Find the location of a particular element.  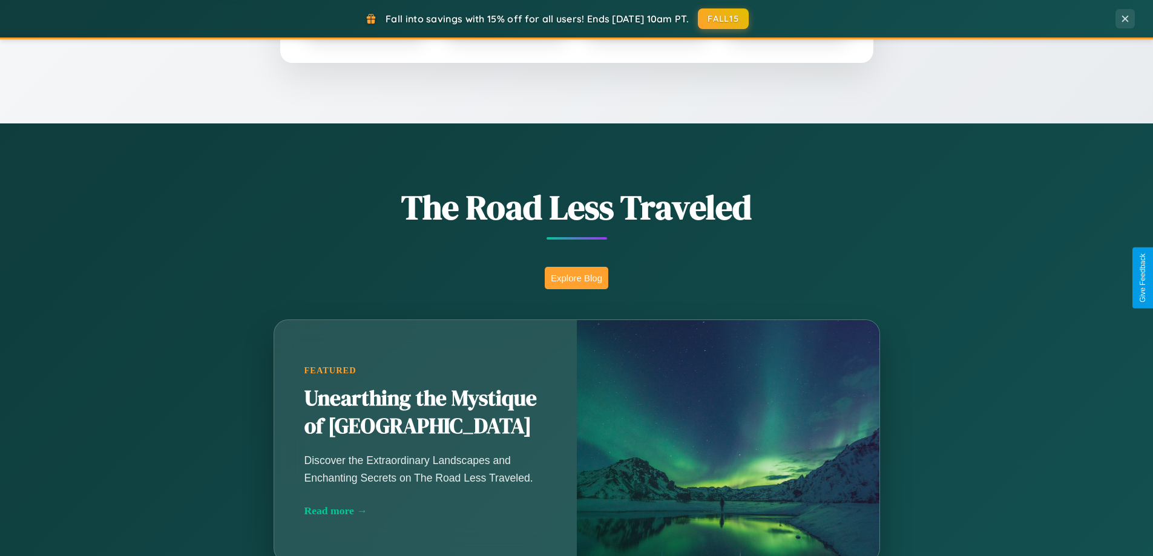

h1: The Road Less Traveled is located at coordinates (577, 207).